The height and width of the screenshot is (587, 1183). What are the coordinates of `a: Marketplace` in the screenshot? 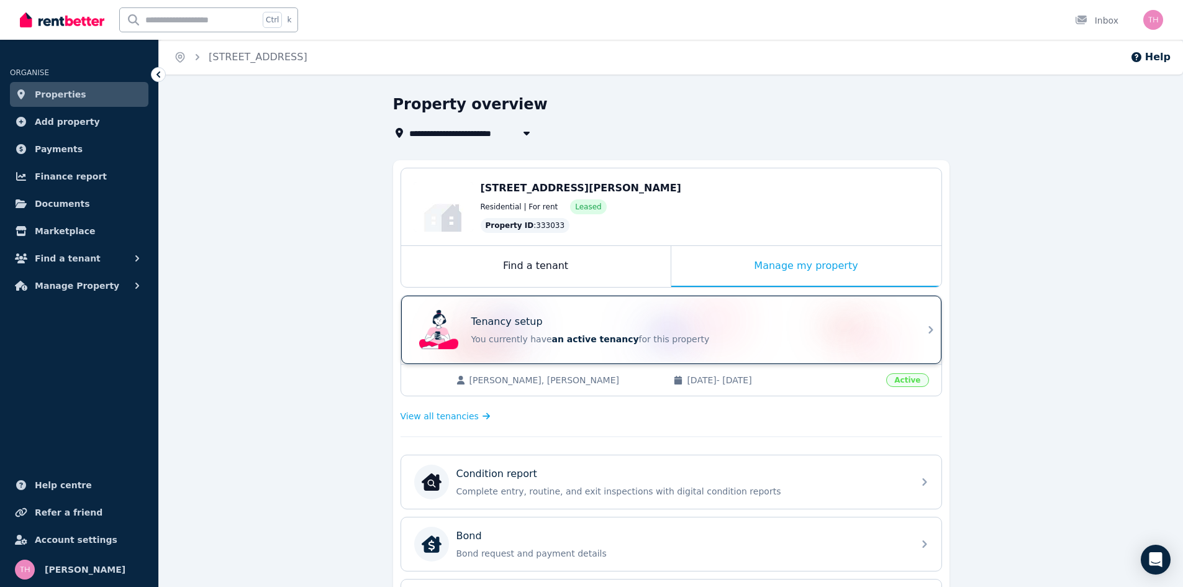 It's located at (79, 231).